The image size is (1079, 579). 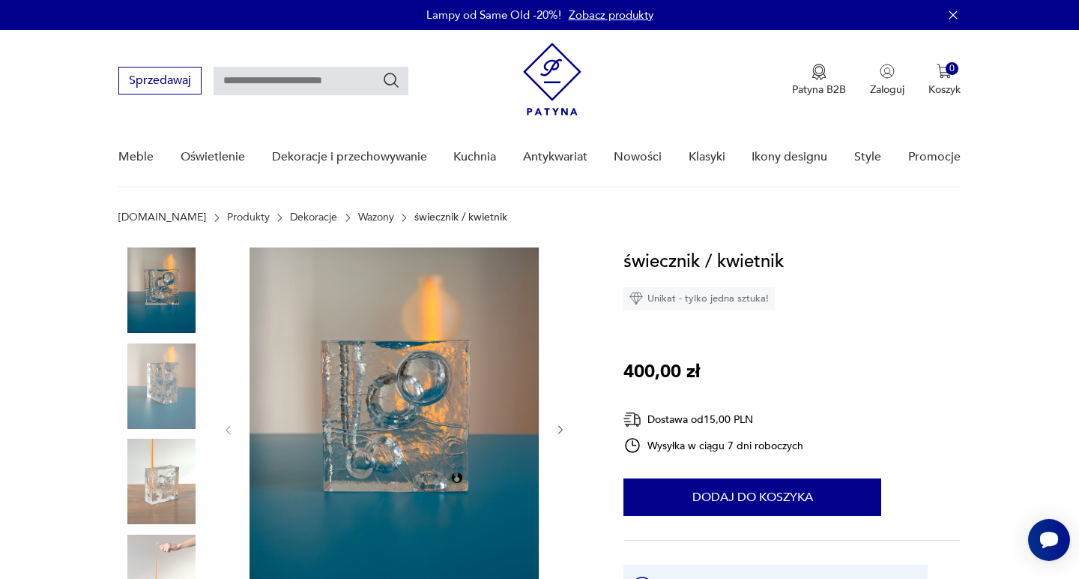 What do you see at coordinates (713, 419) in the screenshot?
I see `div: Dostawa od 15,00 PLN` at bounding box center [713, 419].